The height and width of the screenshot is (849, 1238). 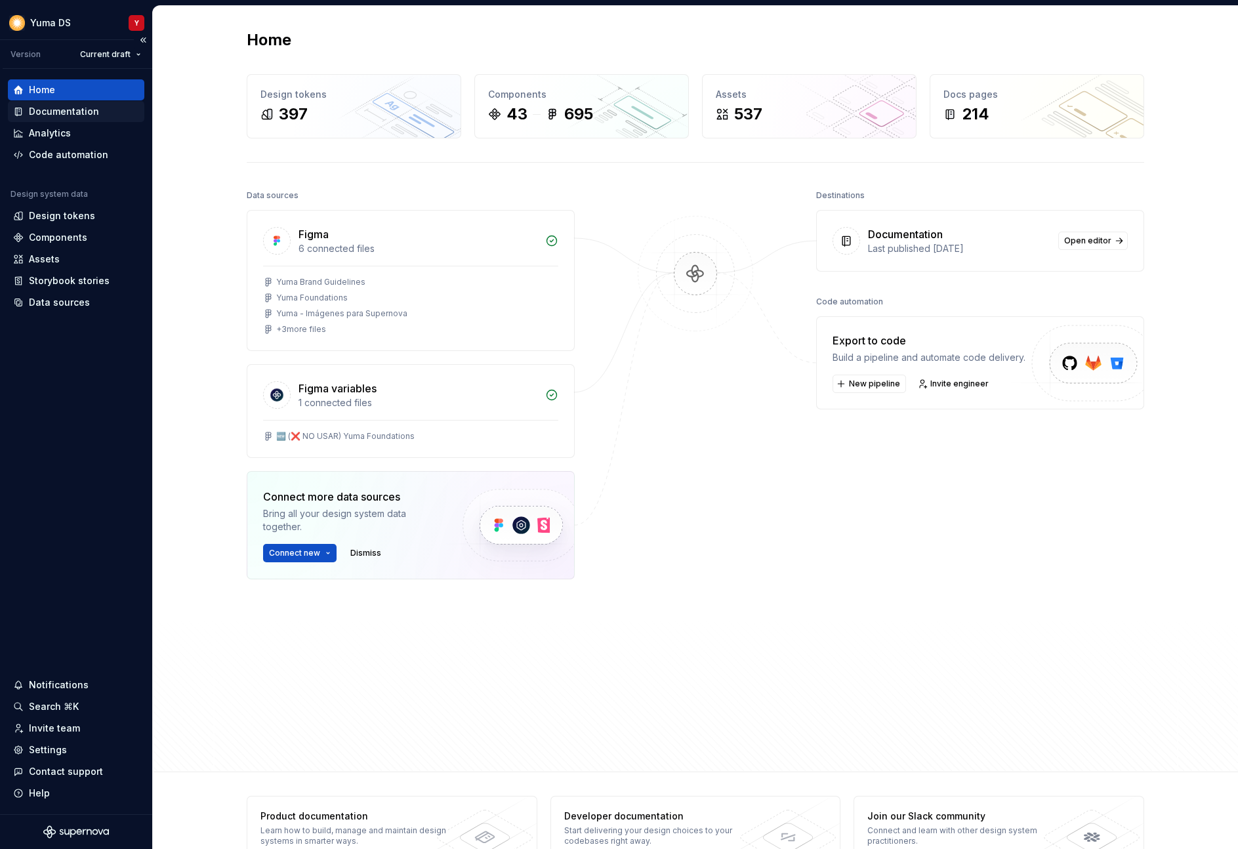 What do you see at coordinates (356, 816) in the screenshot?
I see `div: Product documentation` at bounding box center [356, 816].